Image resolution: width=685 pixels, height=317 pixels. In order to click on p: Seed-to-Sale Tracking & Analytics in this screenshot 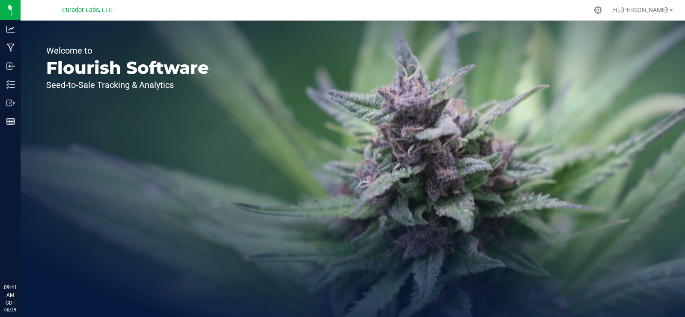, I will do `click(128, 85)`.